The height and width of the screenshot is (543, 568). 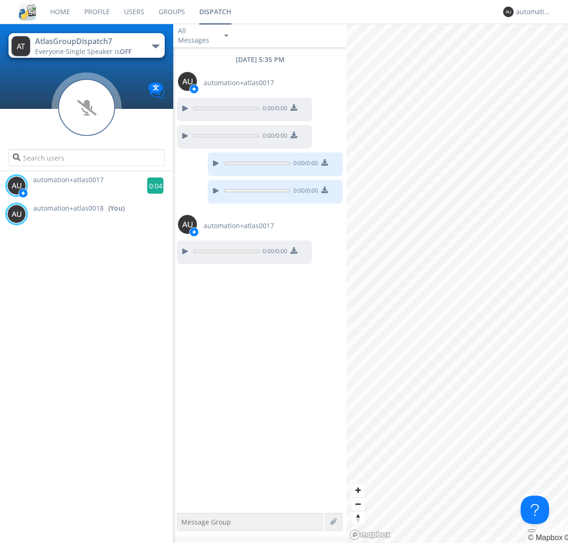 What do you see at coordinates (358, 490) in the screenshot?
I see `button: Zoom in` at bounding box center [358, 490].